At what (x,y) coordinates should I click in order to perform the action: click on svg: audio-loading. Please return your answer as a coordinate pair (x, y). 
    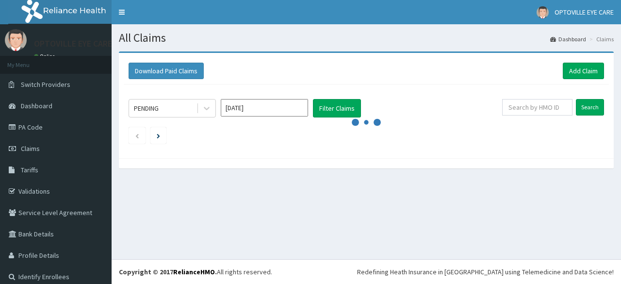
    Looking at the image, I should click on (366, 122).